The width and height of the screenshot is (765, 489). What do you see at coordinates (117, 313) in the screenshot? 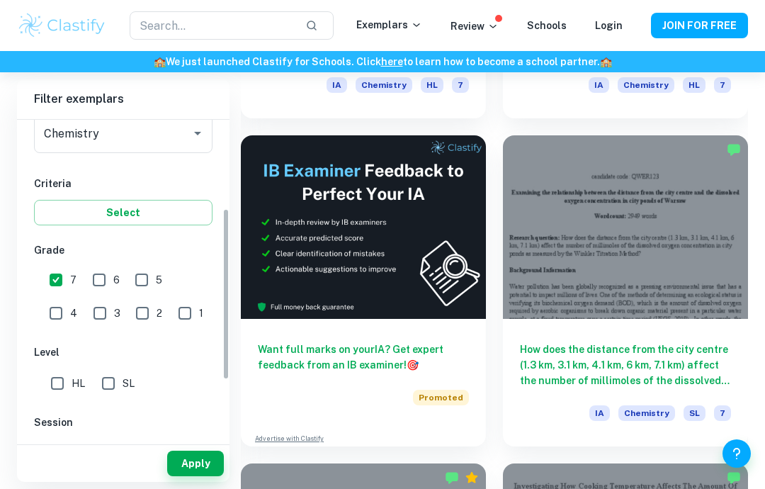
I see `span: 3` at bounding box center [117, 313].